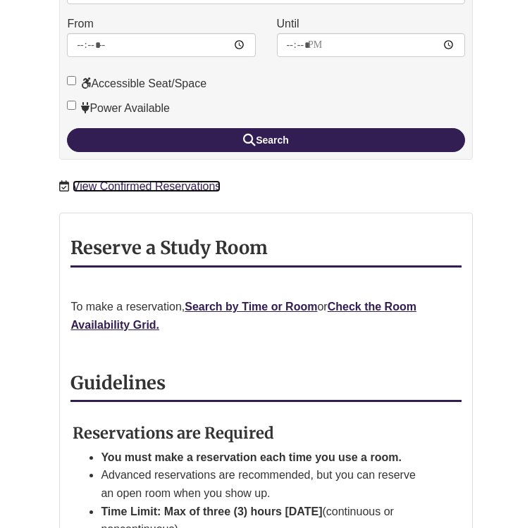  What do you see at coordinates (173, 433) in the screenshot?
I see `strong: Reservations are Required` at bounding box center [173, 433].